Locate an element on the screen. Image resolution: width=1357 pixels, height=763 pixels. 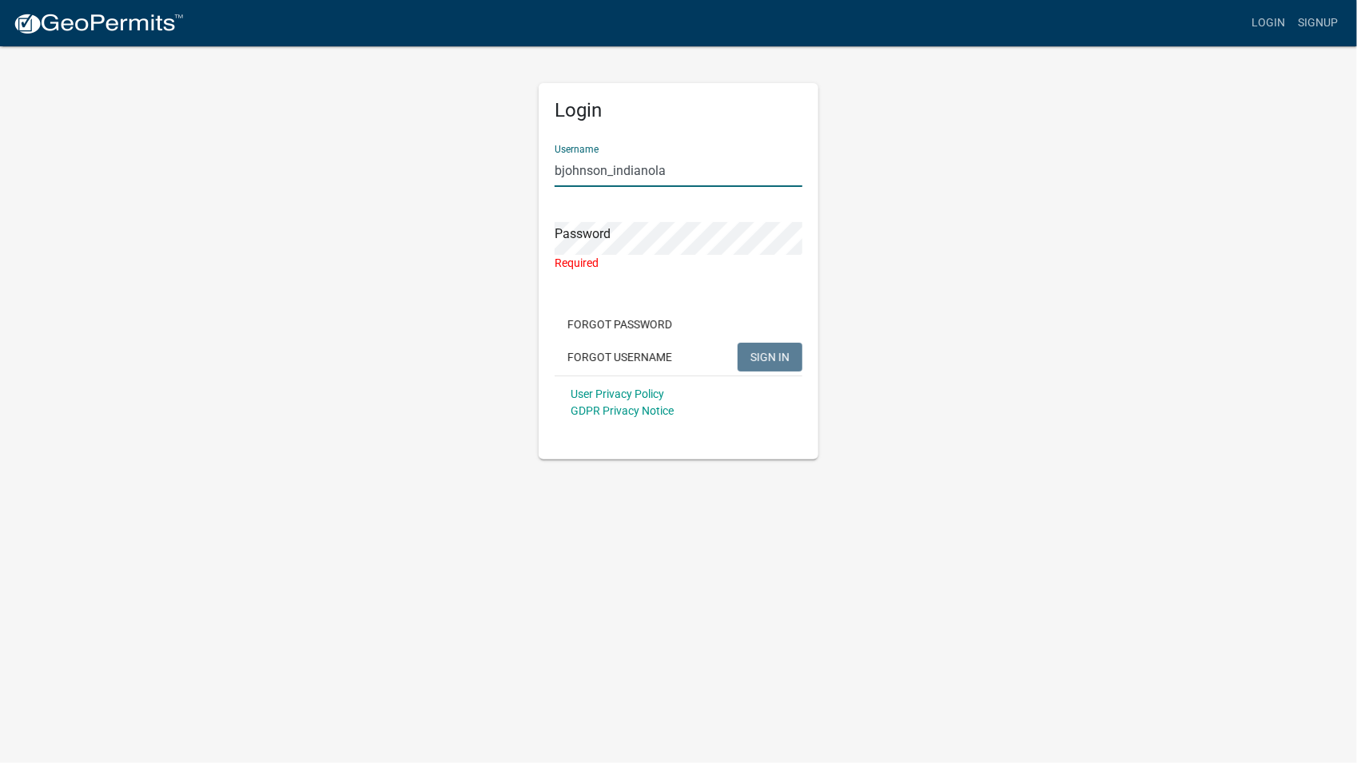
button: SIGN IN is located at coordinates (770, 357).